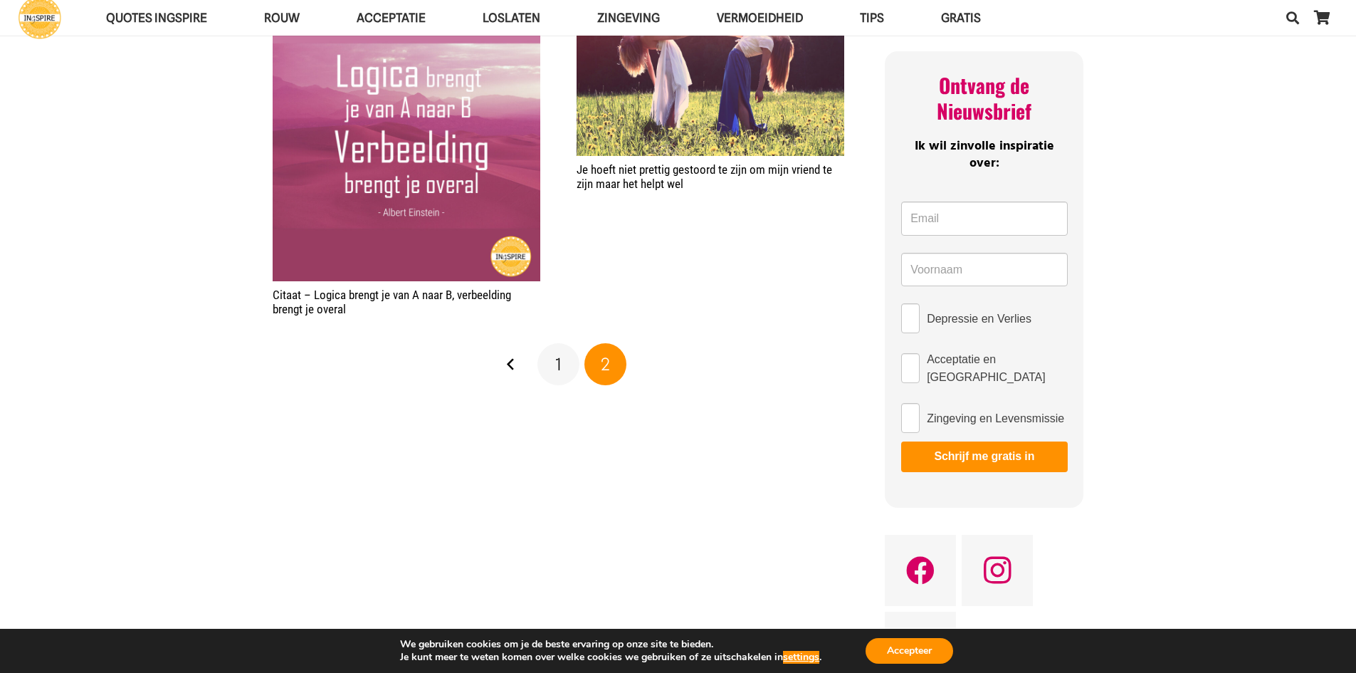 Image resolution: width=1356 pixels, height=673 pixels. What do you see at coordinates (801, 657) in the screenshot?
I see `button: settings` at bounding box center [801, 657].